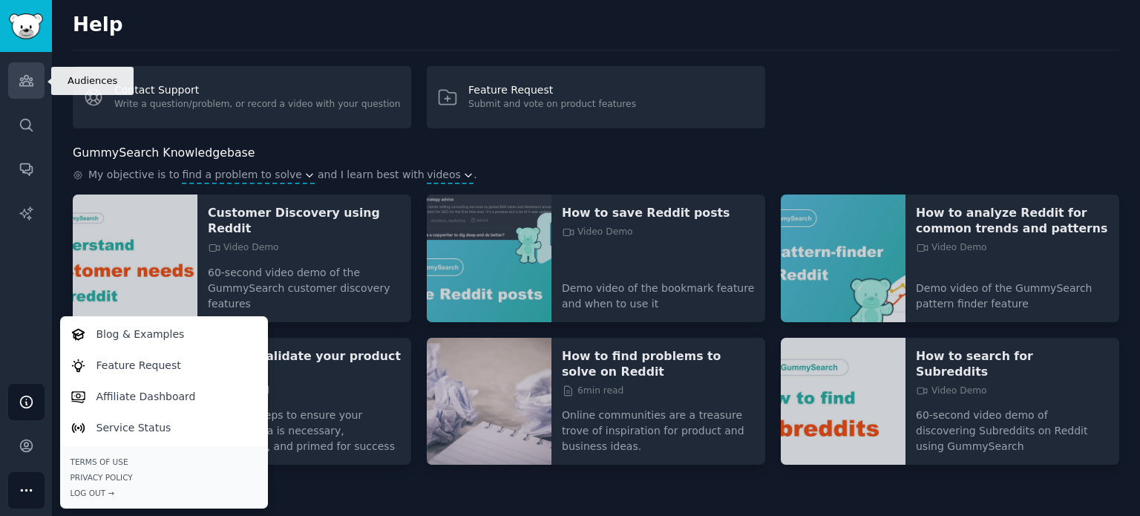 This screenshot has height=516, width=1140. Describe the element at coordinates (843, 258) in the screenshot. I see `img: How to analyze Reddit for common trends and patterns` at that location.